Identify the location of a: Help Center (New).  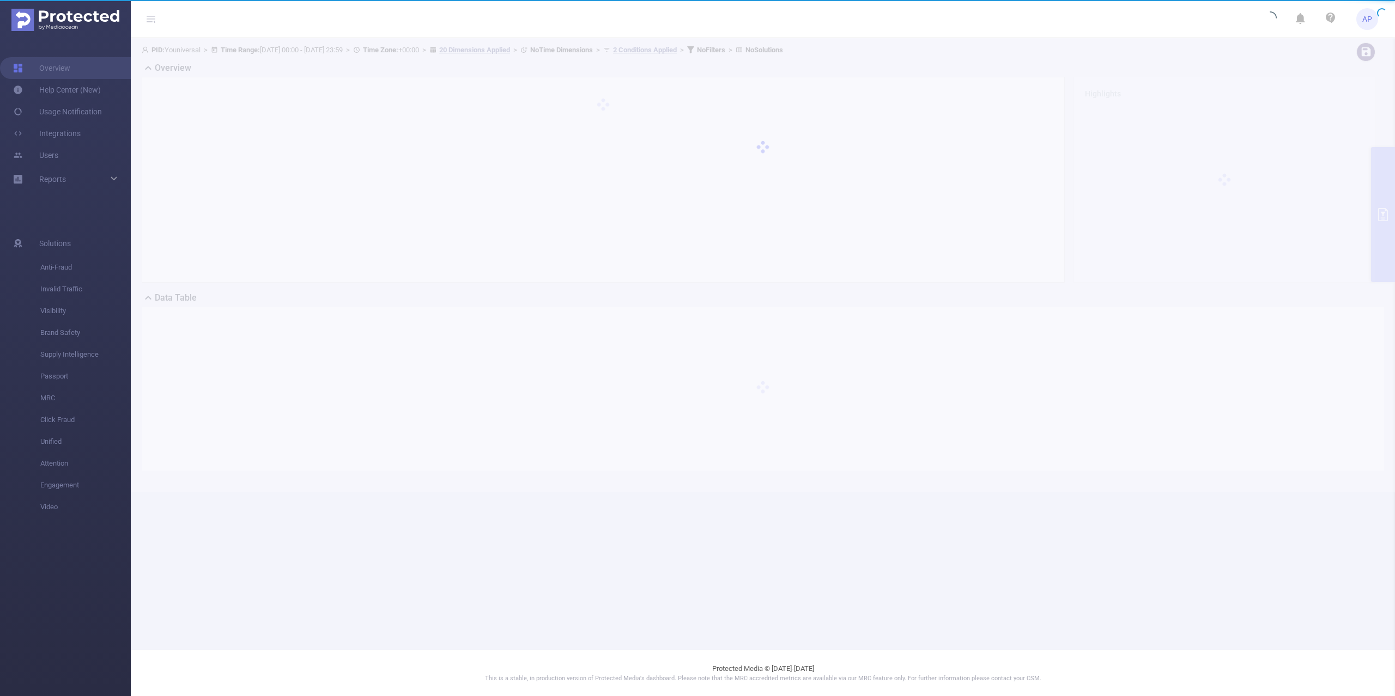
(57, 90).